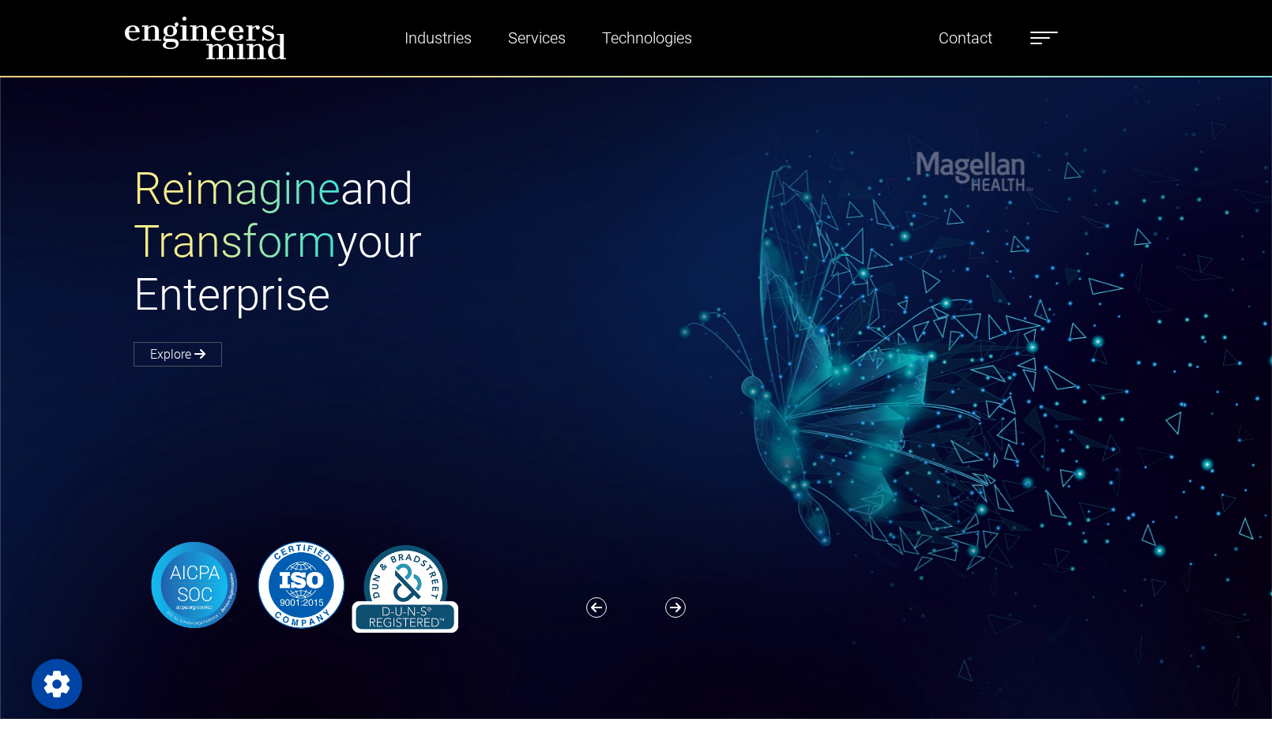 The height and width of the screenshot is (741, 1272). What do you see at coordinates (385, 243) in the screenshot?
I see `h1: and your Enterprise` at bounding box center [385, 243].